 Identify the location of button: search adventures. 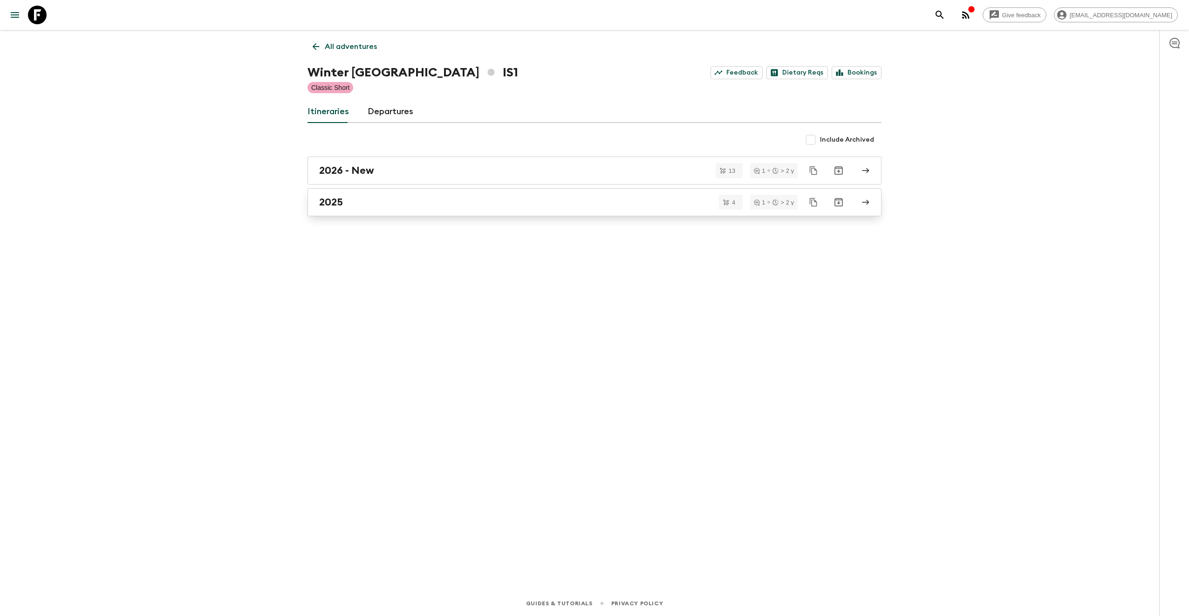
(940, 15).